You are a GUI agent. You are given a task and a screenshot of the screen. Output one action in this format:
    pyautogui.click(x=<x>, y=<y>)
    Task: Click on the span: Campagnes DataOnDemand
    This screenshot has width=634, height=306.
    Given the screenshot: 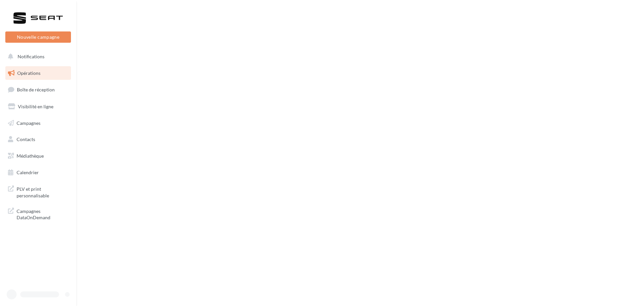 What is the action you would take?
    pyautogui.click(x=42, y=214)
    